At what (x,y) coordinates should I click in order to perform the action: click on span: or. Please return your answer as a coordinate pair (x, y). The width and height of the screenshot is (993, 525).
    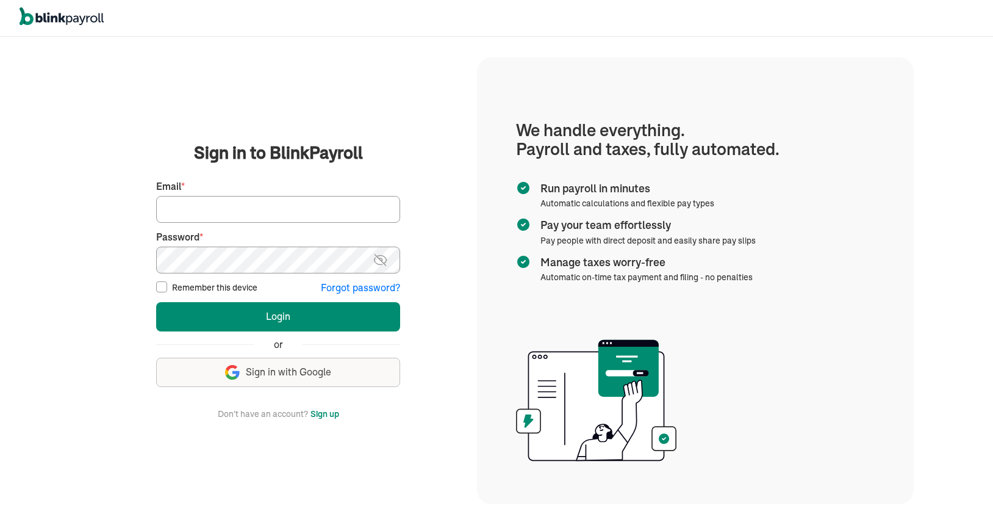
    Looking at the image, I should click on (278, 344).